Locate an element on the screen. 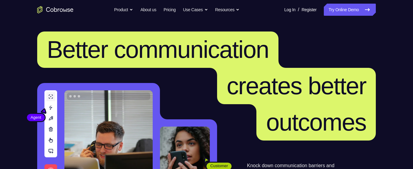 The height and width of the screenshot is (169, 413). button: Resources is located at coordinates (227, 10).